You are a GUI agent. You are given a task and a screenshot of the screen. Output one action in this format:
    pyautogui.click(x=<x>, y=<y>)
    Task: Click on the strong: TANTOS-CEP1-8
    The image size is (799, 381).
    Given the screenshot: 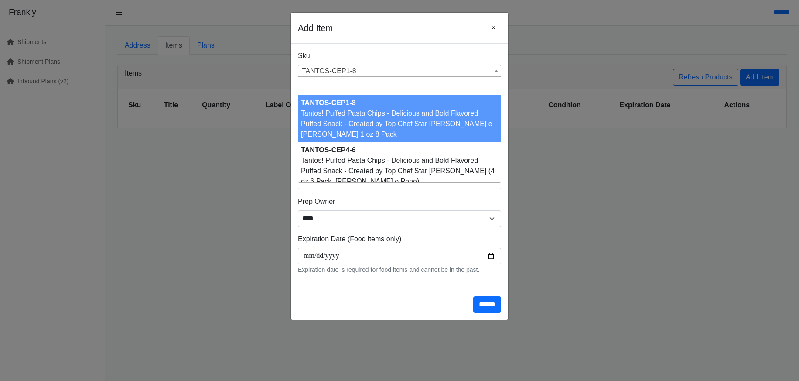 What is the action you would take?
    pyautogui.click(x=328, y=102)
    